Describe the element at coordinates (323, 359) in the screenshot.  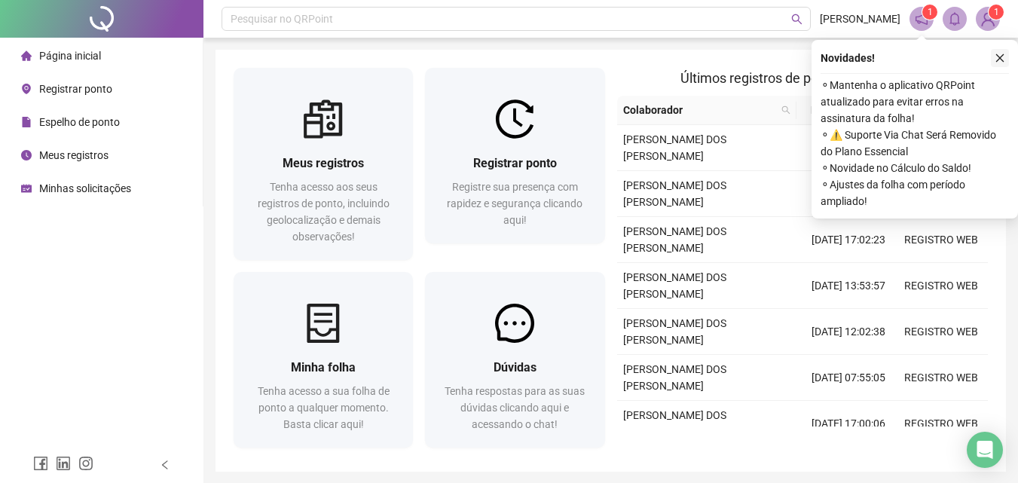
I see `a: Minha folhaTenha acesso a sua folha de ponto a qualquer momento. Basta clicar aqui!` at that location.